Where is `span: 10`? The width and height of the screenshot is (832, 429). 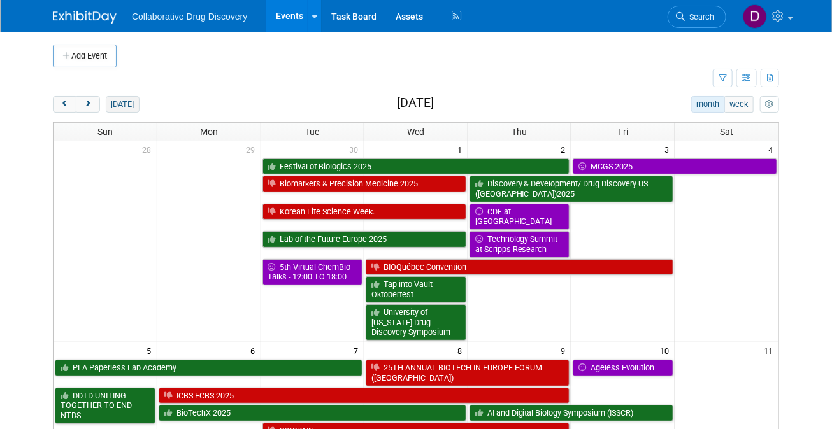
span: 10 is located at coordinates (666, 350).